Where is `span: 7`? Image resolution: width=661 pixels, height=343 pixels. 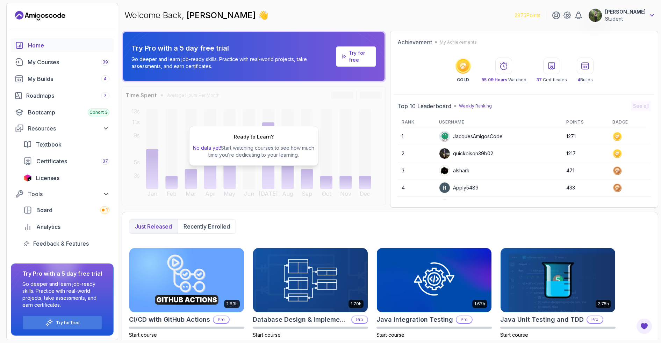
span: 7 is located at coordinates (105, 96).